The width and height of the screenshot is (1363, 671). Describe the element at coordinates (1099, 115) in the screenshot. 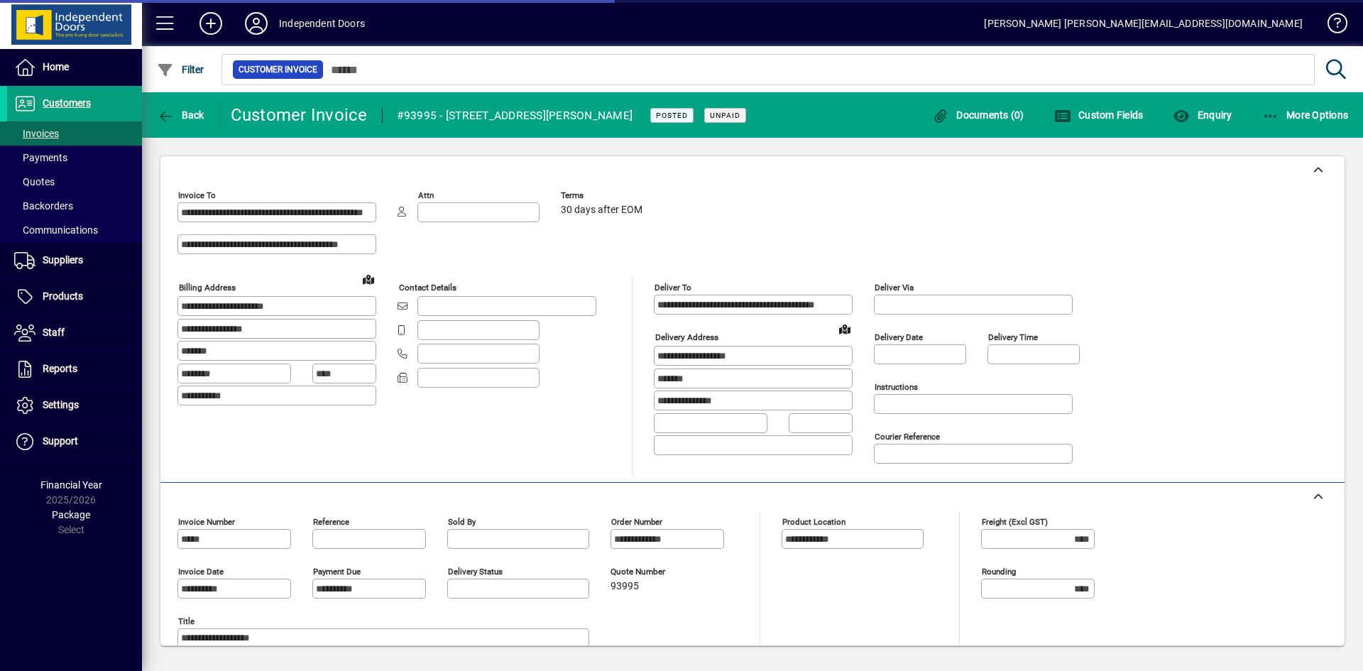

I see `span: Custom Fields` at that location.